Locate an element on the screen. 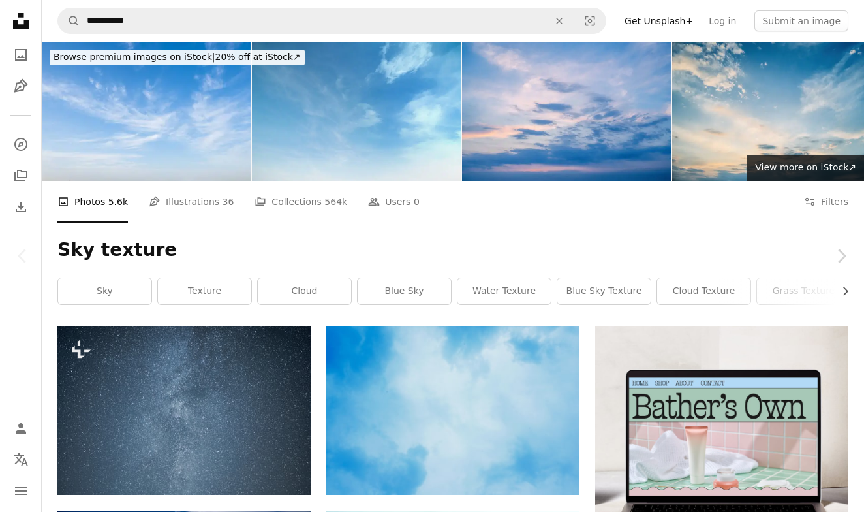 Image resolution: width=864 pixels, height=512 pixels. div: 20% off at iStock ↗ is located at coordinates (177, 57).